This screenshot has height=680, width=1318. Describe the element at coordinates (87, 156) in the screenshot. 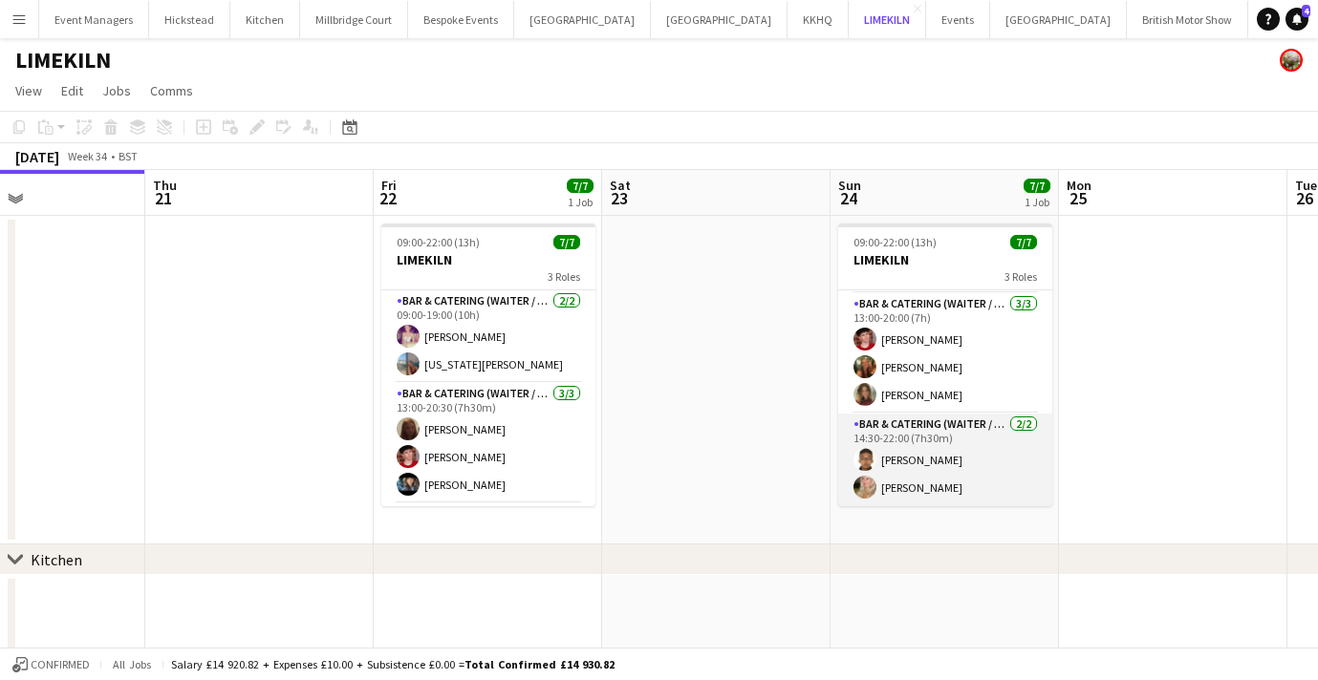

I see `span: Week 34` at that location.